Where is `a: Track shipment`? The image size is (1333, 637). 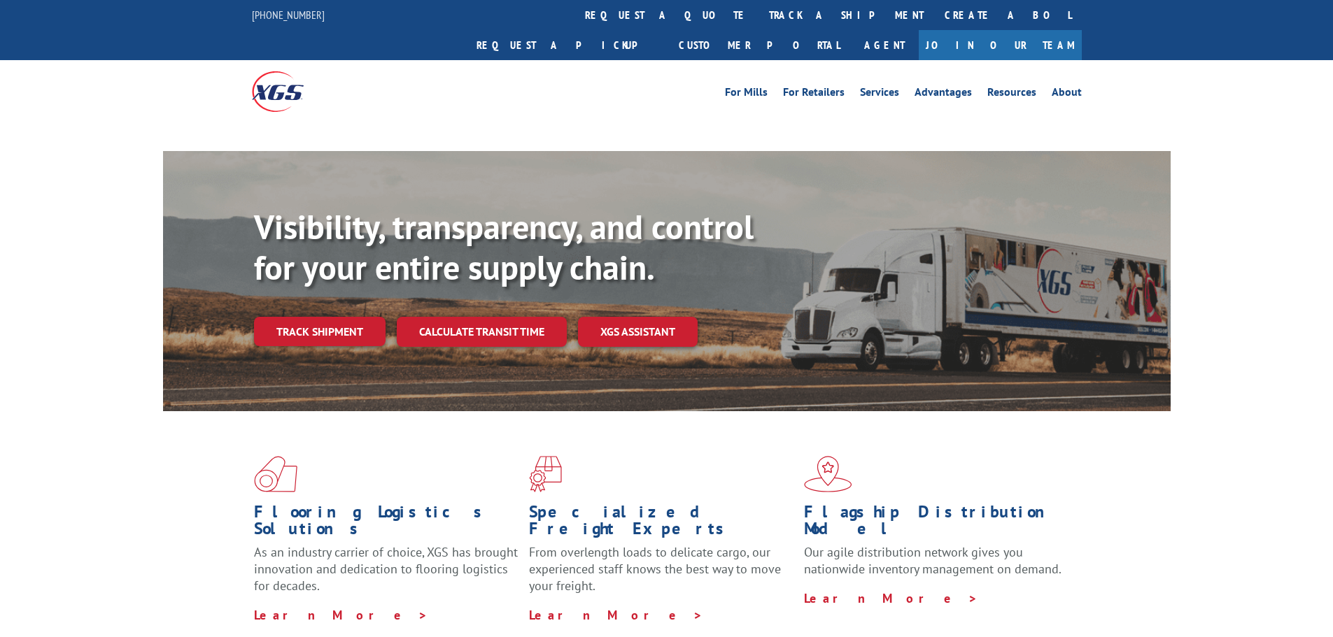 a: Track shipment is located at coordinates (320, 332).